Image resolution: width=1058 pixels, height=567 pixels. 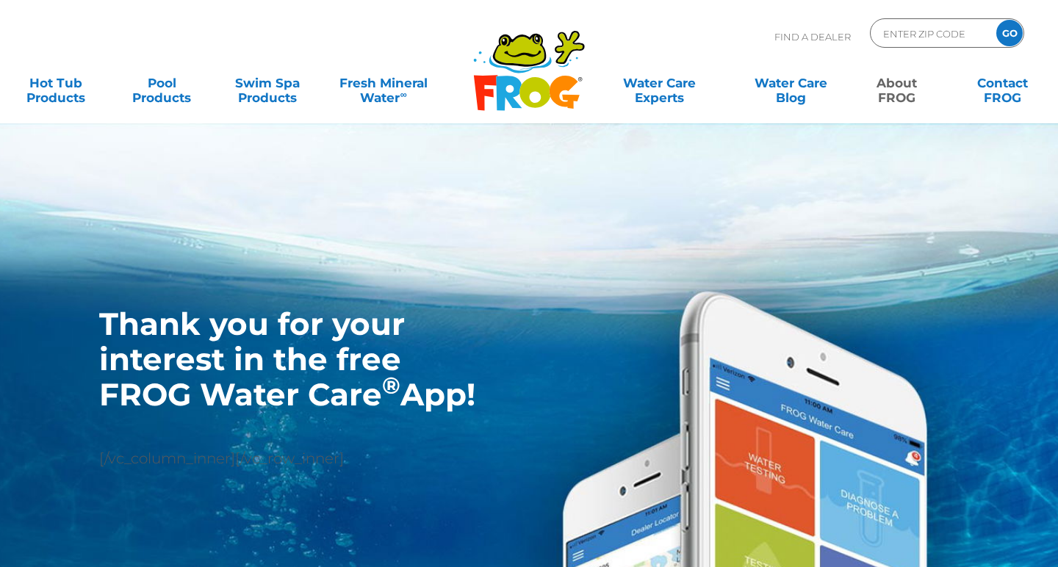 I want to click on input: GO, so click(x=1010, y=33).